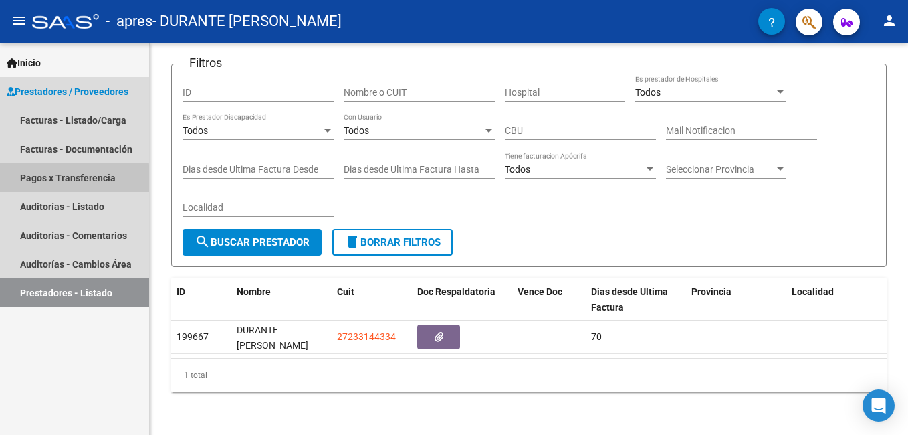 The width and height of the screenshot is (908, 435). I want to click on span: Localidad, so click(812, 291).